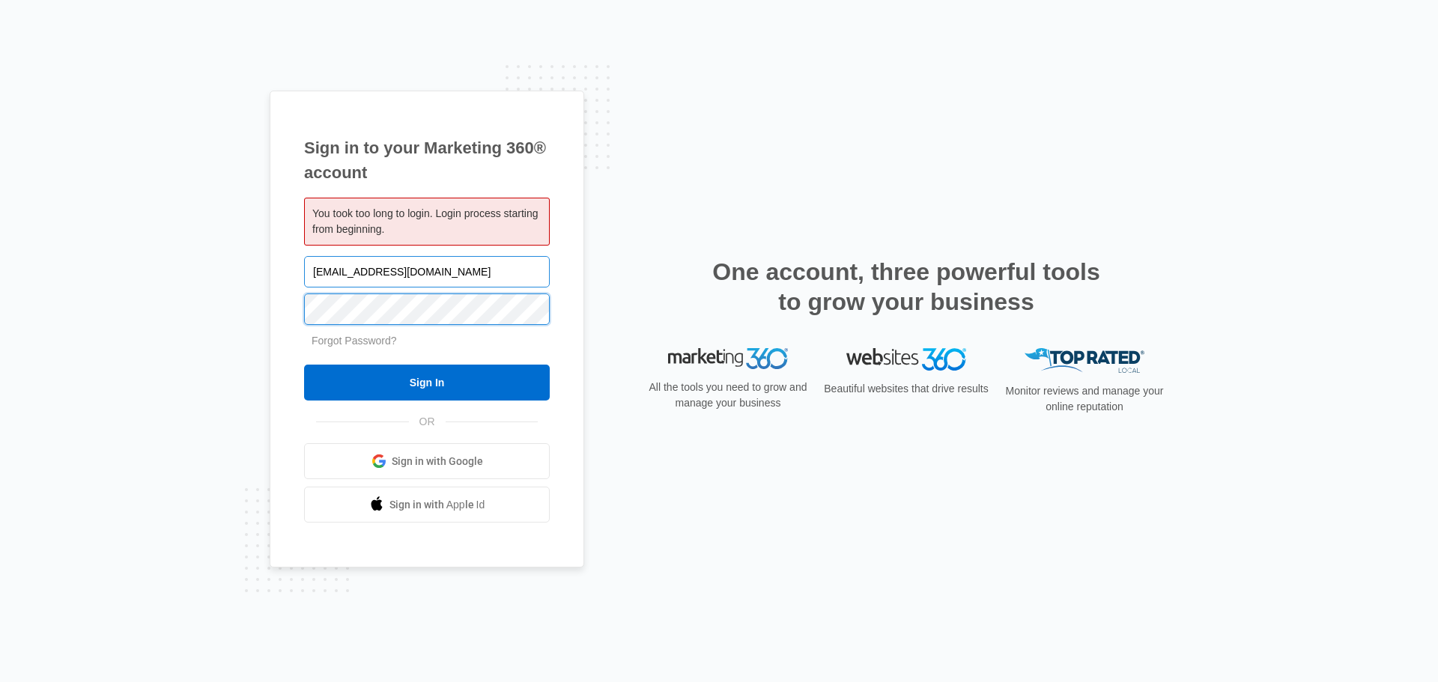 This screenshot has width=1438, height=682. Describe the element at coordinates (906, 287) in the screenshot. I see `h2: One account, three powerful tools to grow your business` at that location.